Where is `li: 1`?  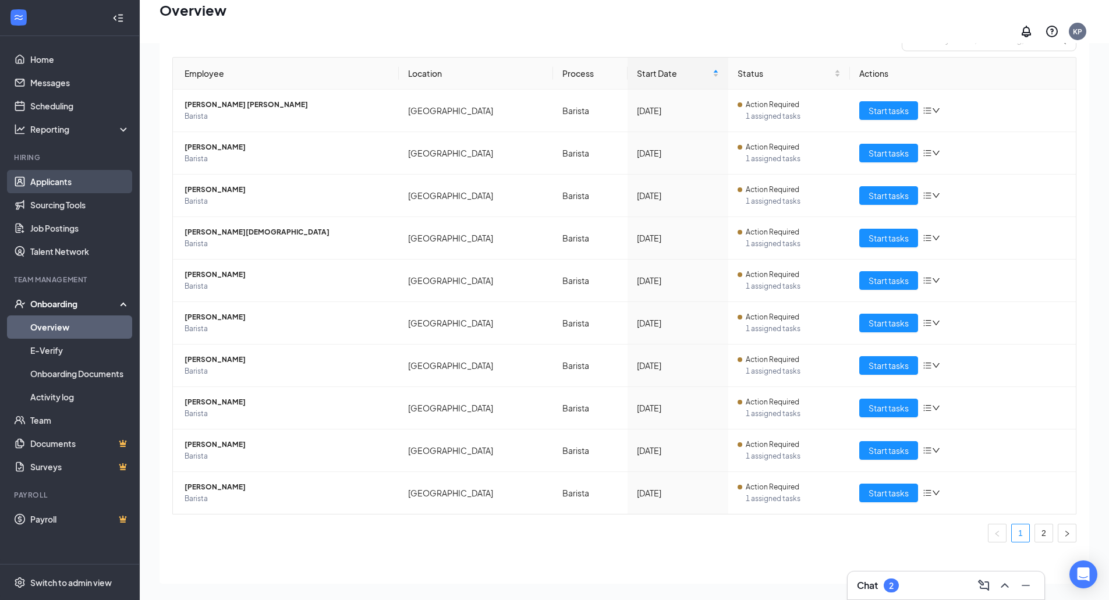 li: 1 is located at coordinates (1021, 533).